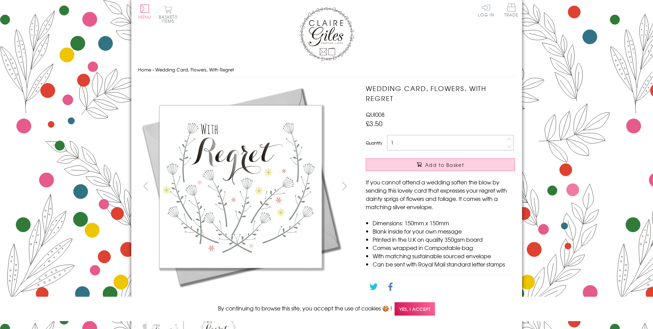 This screenshot has height=329, width=653. Describe the element at coordinates (145, 12) in the screenshot. I see `button: Menu` at that location.